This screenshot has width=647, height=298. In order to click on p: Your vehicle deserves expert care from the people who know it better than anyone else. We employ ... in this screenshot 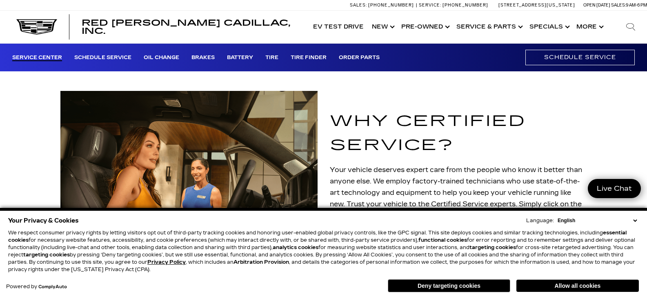, I will do `click(458, 193)`.